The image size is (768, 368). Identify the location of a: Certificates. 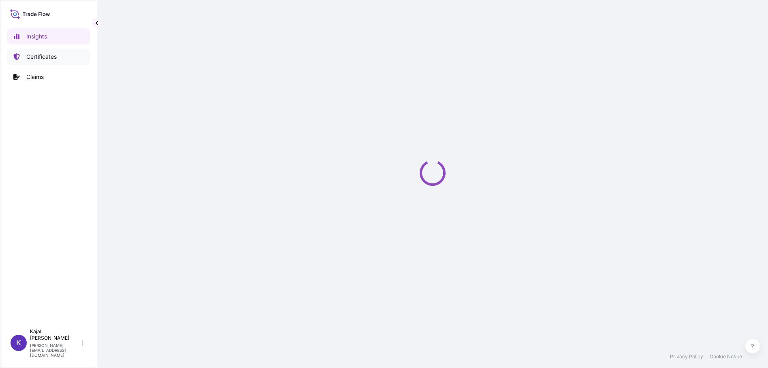
(49, 57).